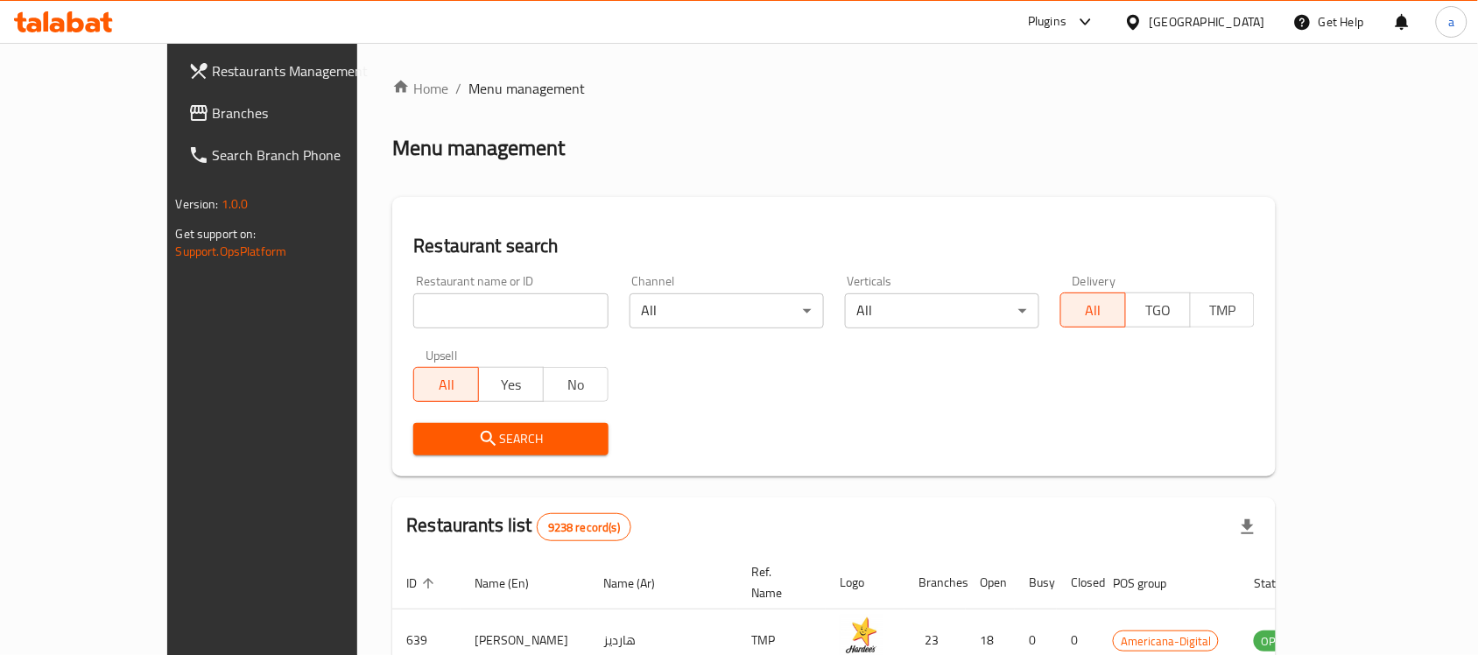 This screenshot has width=1478, height=655. Describe the element at coordinates (510, 439) in the screenshot. I see `span: Search` at that location.